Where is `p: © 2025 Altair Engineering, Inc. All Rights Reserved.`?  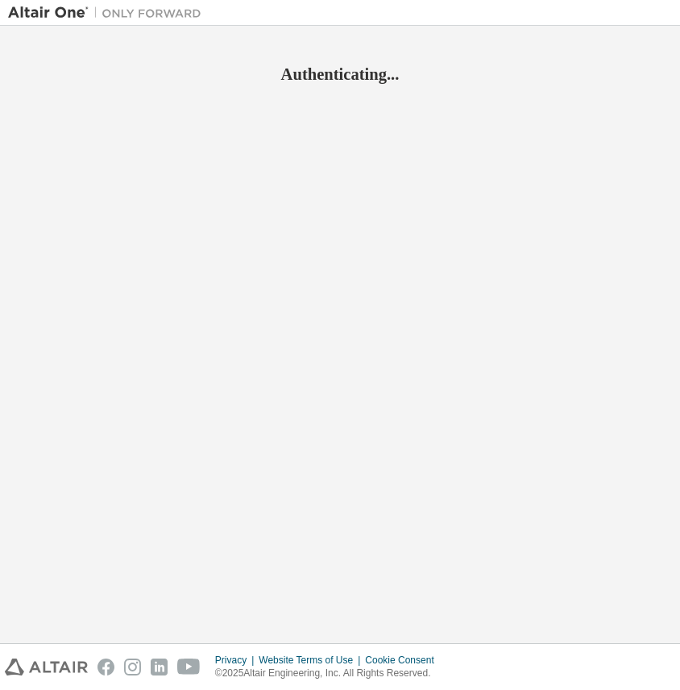
p: © 2025 Altair Engineering, Inc. All Rights Reserved. is located at coordinates (330, 673).